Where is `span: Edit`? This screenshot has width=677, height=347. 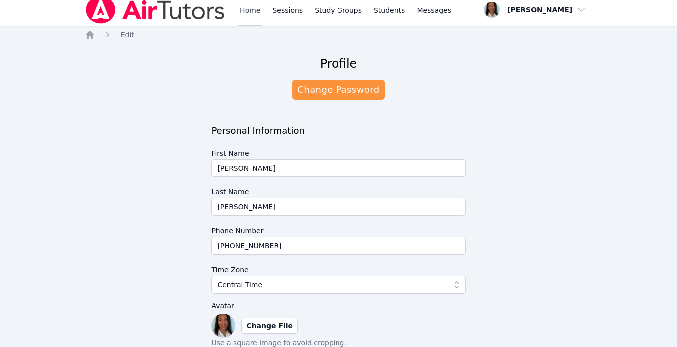
span: Edit is located at coordinates (127, 35).